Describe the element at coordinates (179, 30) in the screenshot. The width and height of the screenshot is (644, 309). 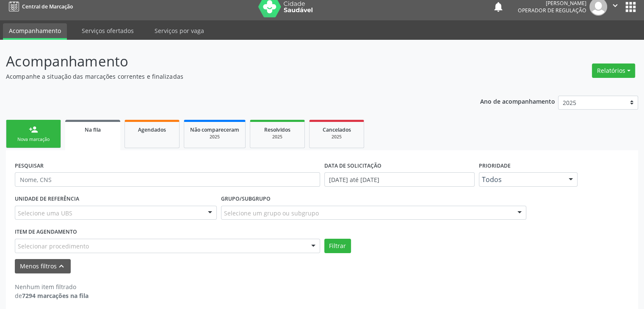
I see `a: Serviços por vaga` at that location.